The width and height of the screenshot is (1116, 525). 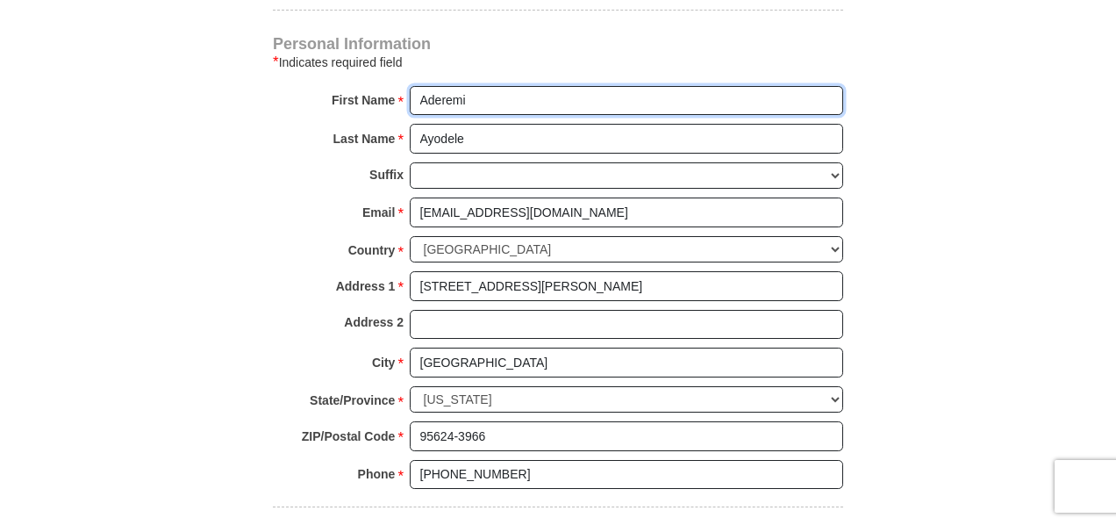 I want to click on strong: Suffix, so click(x=386, y=175).